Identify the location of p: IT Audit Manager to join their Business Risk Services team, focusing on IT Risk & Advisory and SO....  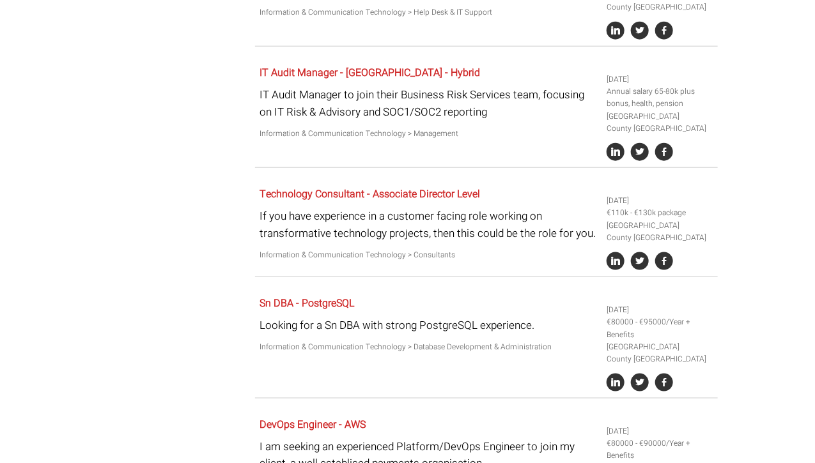
(428, 104).